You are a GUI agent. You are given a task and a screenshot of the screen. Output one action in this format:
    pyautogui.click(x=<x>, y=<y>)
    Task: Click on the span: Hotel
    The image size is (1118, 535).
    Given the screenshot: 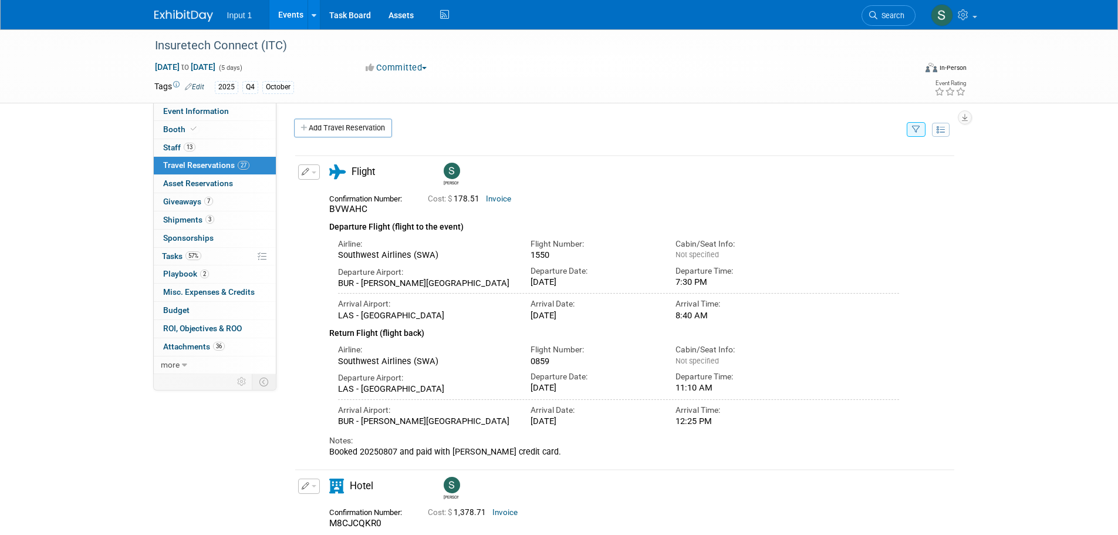 What is the action you would take?
    pyautogui.click(x=361, y=485)
    